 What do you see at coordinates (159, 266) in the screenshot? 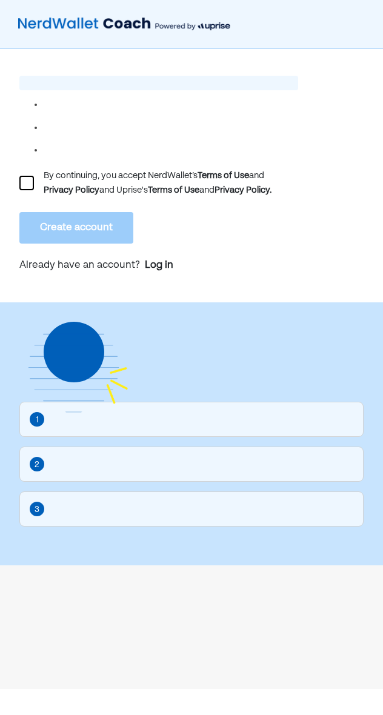
I see `p: Already have an account?` at bounding box center [159, 266].